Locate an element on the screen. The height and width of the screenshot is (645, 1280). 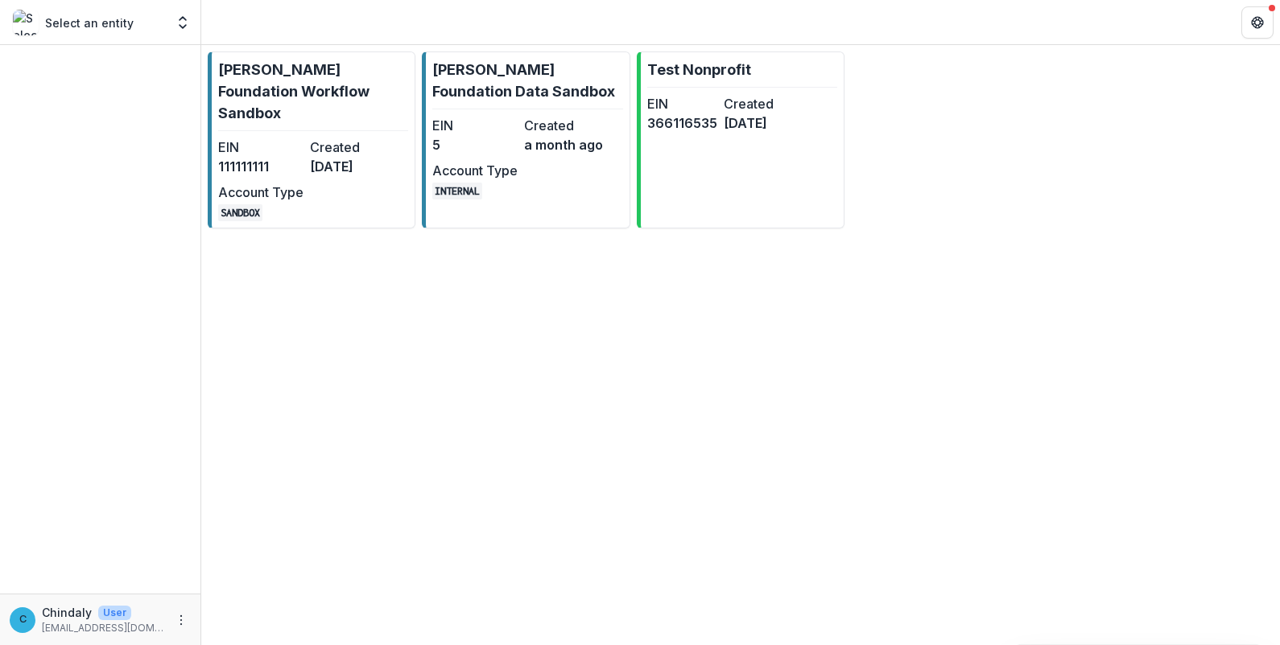
code: INTERNAL is located at coordinates (457, 191).